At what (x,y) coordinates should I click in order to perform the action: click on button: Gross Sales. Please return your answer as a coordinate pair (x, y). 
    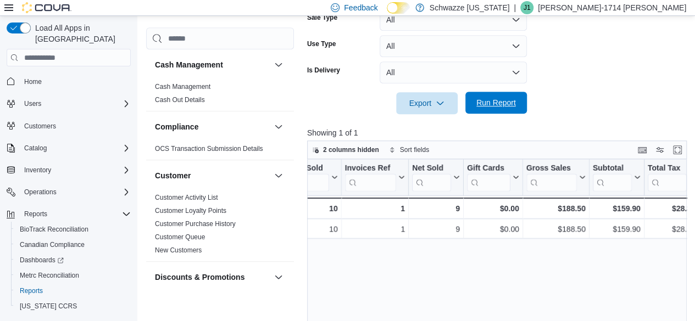
    Looking at the image, I should click on (556, 177).